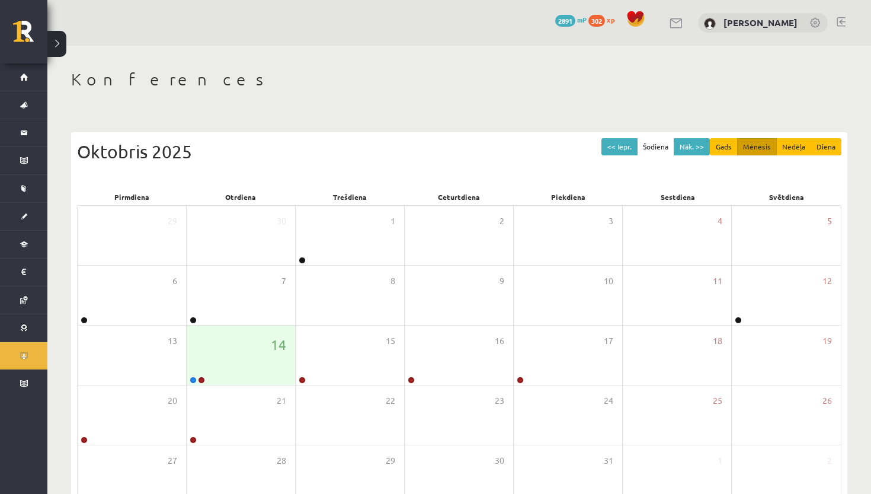 Image resolution: width=871 pixels, height=494 pixels. Describe the element at coordinates (172, 341) in the screenshot. I see `span: 13` at that location.